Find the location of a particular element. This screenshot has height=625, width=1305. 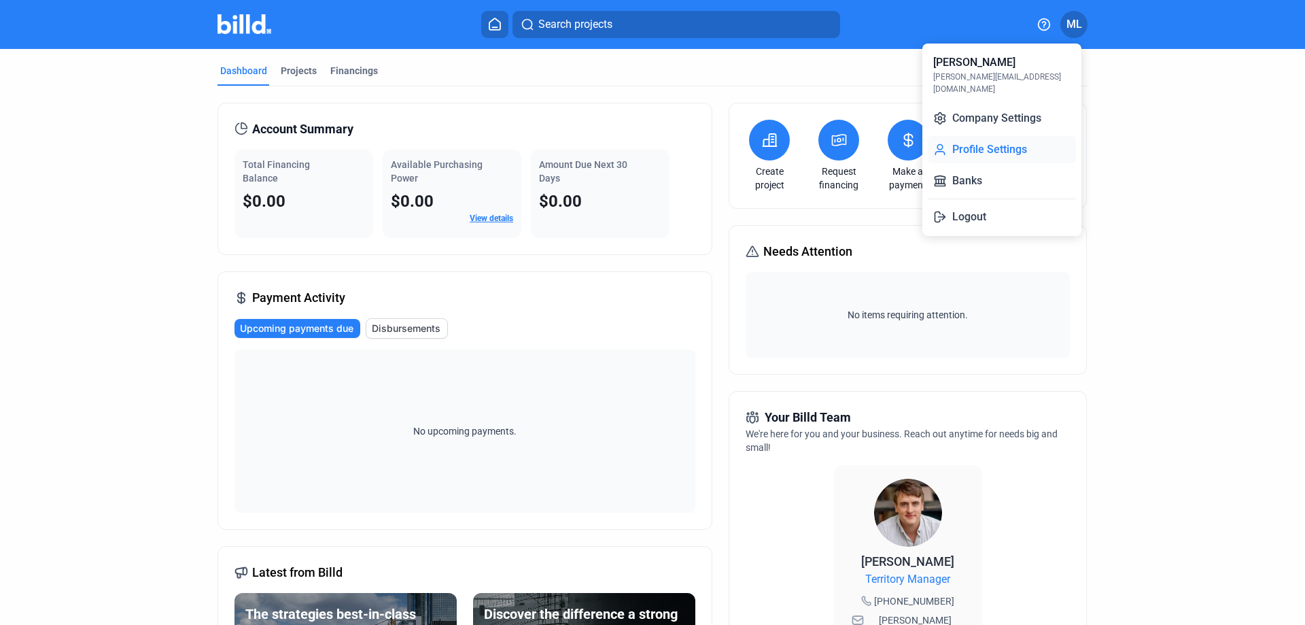

button: Logout is located at coordinates (1002, 217).